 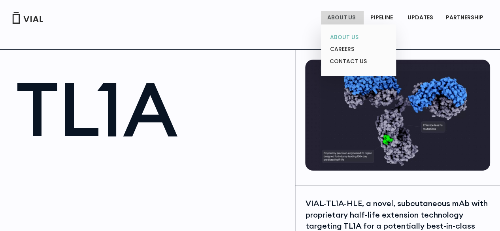 What do you see at coordinates (358, 49) in the screenshot?
I see `a: CAREERS` at bounding box center [358, 49].